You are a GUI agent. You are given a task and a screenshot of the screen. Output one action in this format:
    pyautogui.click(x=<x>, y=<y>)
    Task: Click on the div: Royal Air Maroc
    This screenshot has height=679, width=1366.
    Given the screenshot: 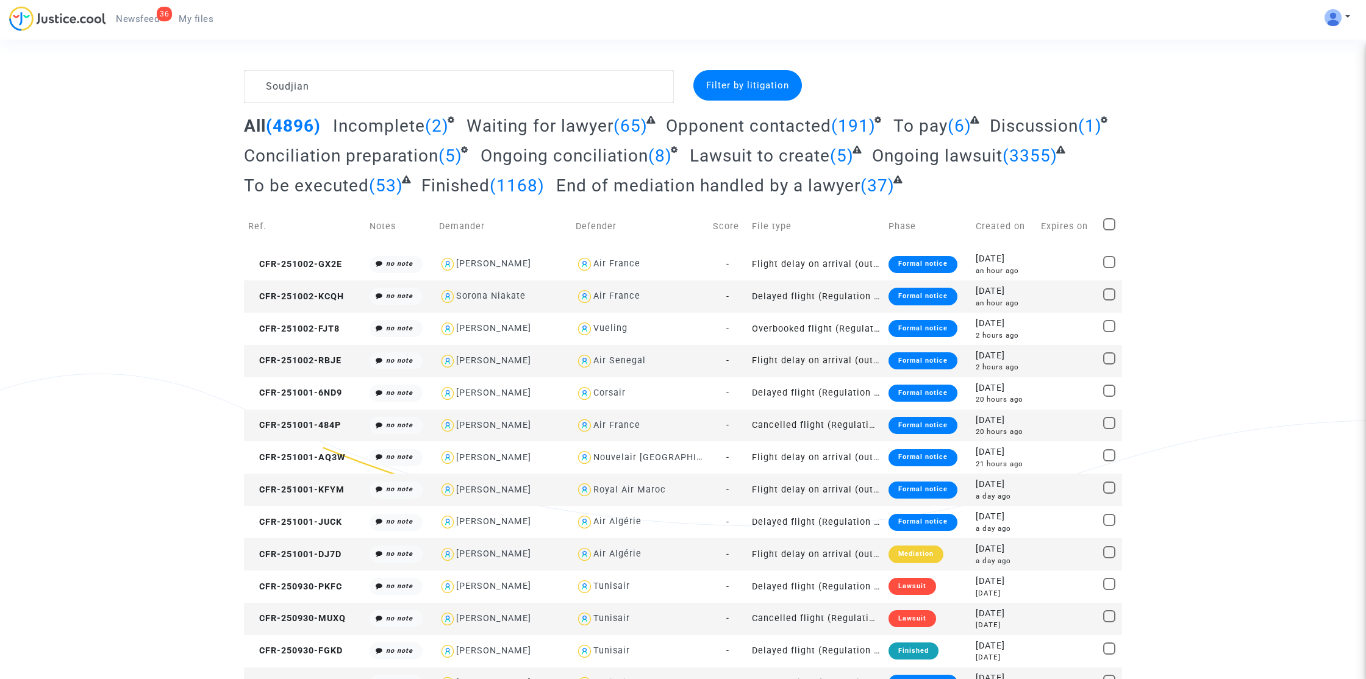 What is the action you would take?
    pyautogui.click(x=629, y=490)
    